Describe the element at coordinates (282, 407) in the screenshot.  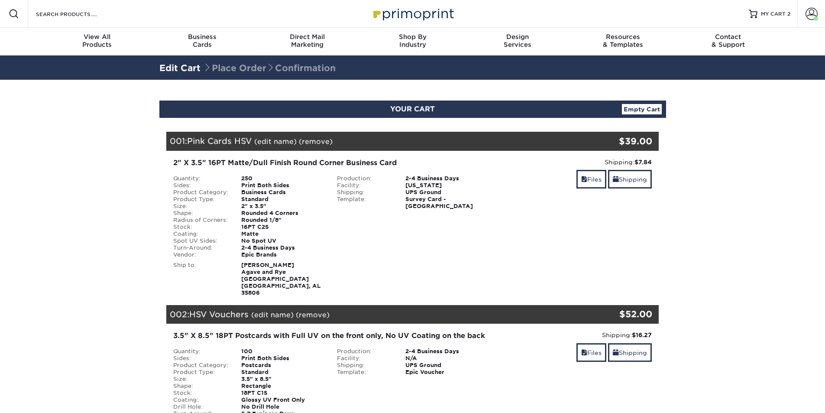
I see `div: No Drill Hole` at that location.